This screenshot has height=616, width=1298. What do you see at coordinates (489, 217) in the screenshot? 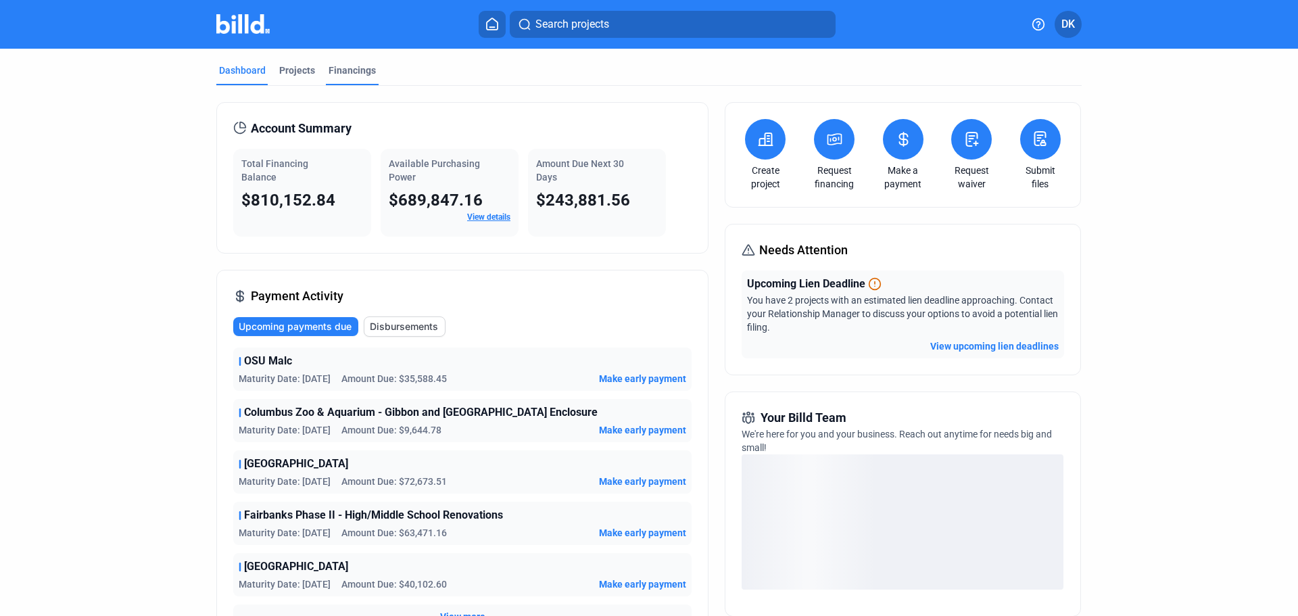
I see `a: View details` at bounding box center [489, 217].